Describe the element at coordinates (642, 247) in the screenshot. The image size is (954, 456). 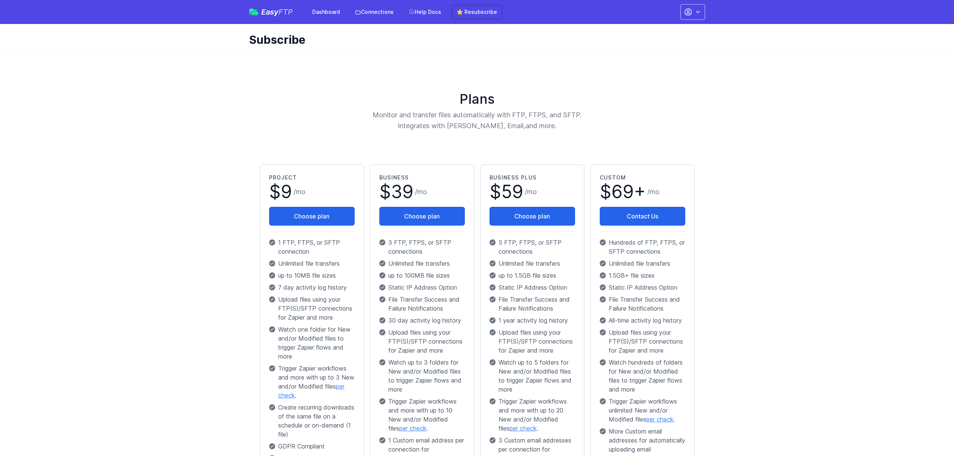
I see `p: Hundreds of FTP, FTPS, or SFTP connections` at that location.